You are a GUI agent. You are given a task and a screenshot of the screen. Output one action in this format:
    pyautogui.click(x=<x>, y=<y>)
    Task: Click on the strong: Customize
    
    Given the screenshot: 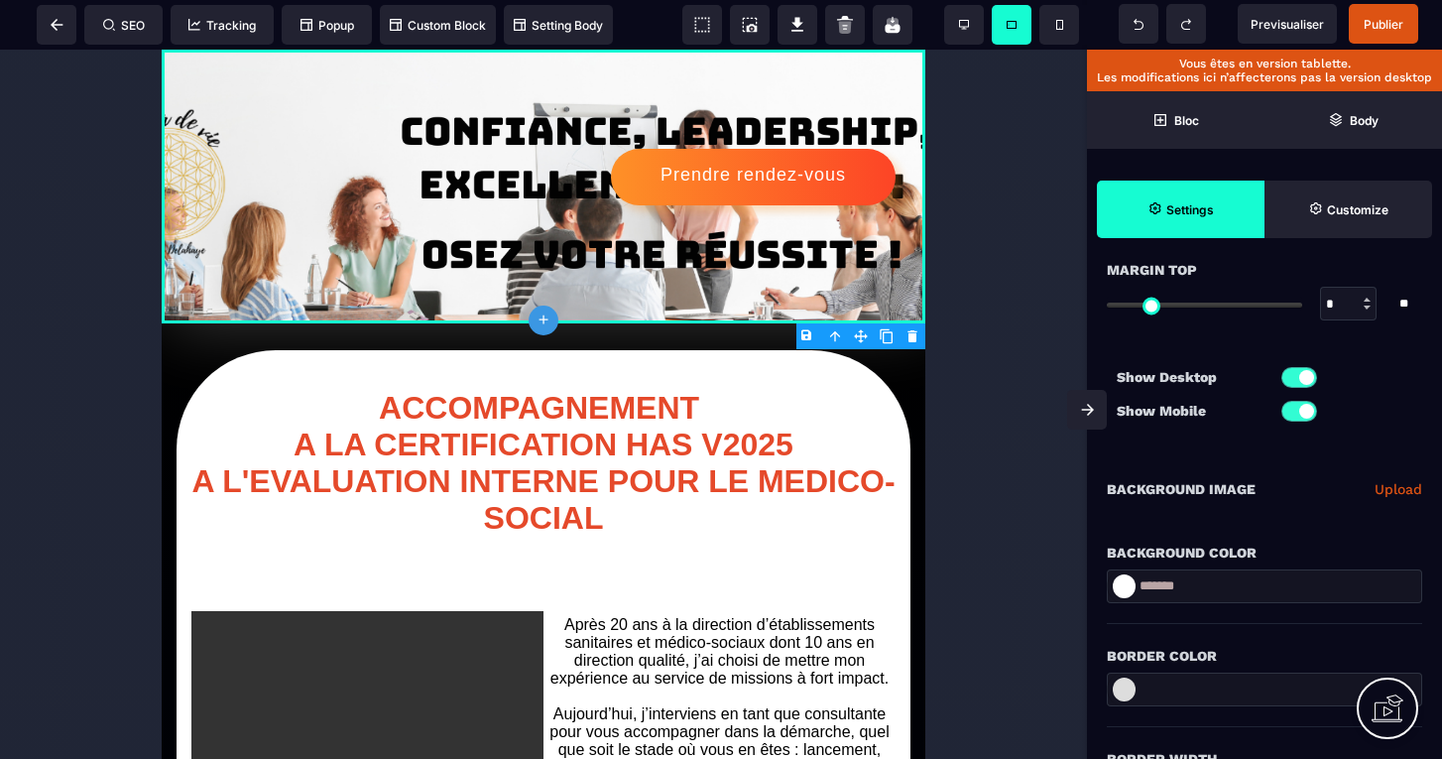 What is the action you would take?
    pyautogui.click(x=1358, y=209)
    